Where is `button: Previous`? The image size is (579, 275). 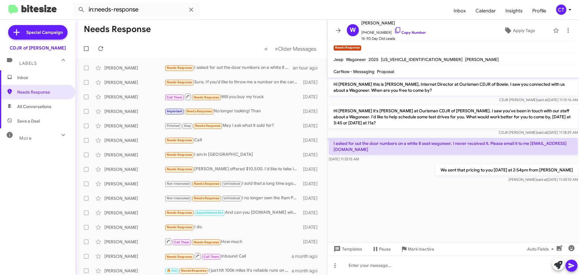 button: Previous is located at coordinates (266, 49).